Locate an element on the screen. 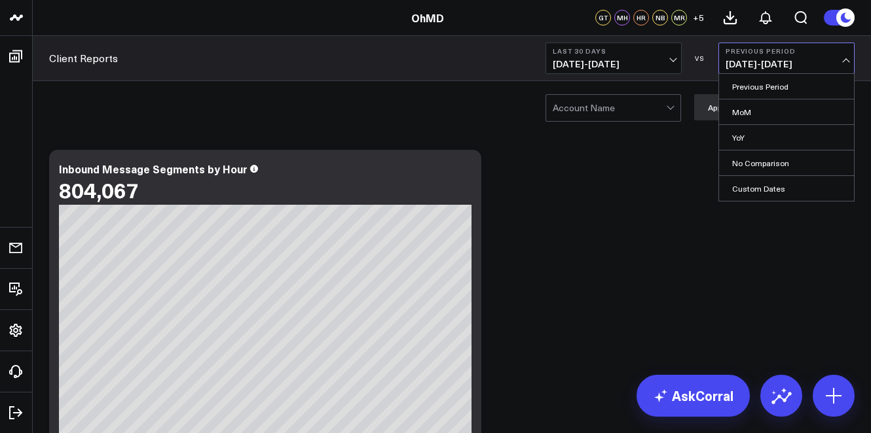 The image size is (871, 433). div: MR is located at coordinates (679, 18).